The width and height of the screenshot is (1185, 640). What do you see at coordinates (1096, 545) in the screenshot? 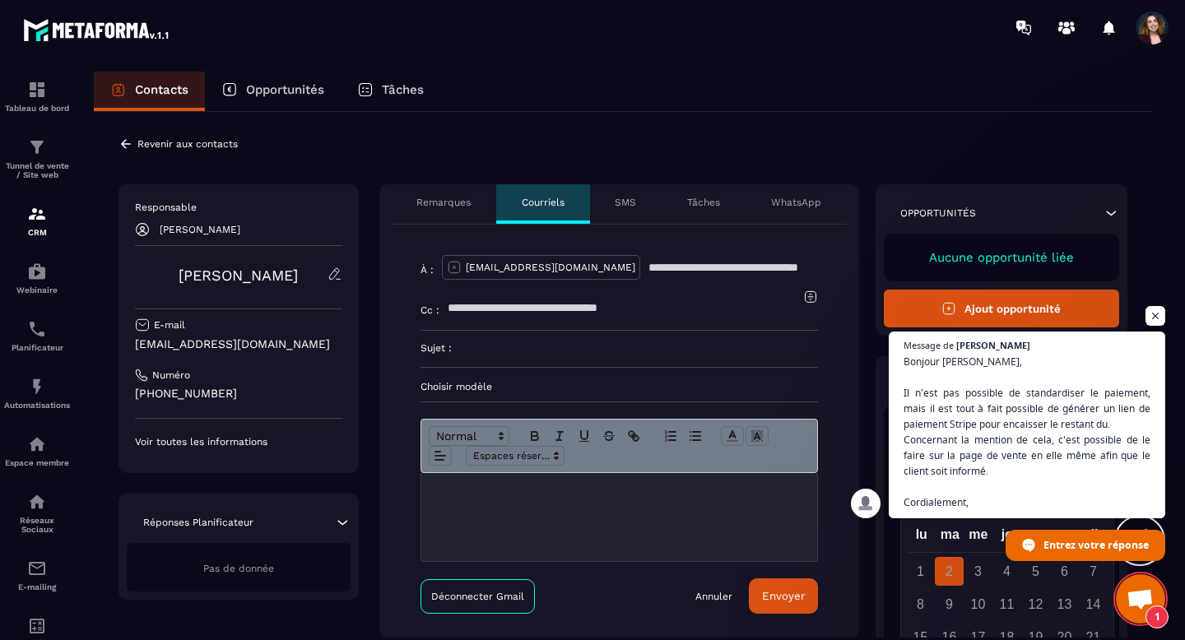
I see `span: Entrez votre réponse` at bounding box center [1096, 545].